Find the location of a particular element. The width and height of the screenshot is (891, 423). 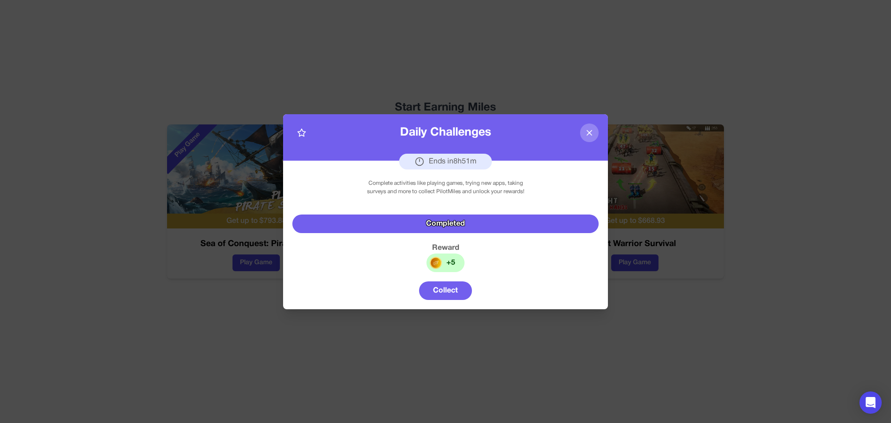

div: Open Intercom Messenger is located at coordinates (871, 402).